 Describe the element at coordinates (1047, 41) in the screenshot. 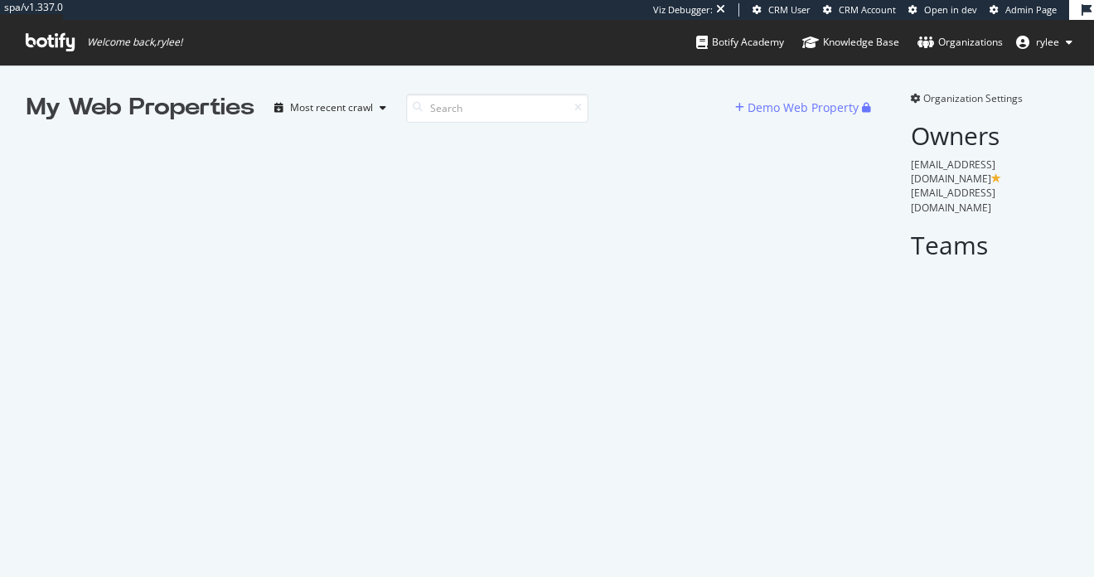

I see `span: rylee` at that location.